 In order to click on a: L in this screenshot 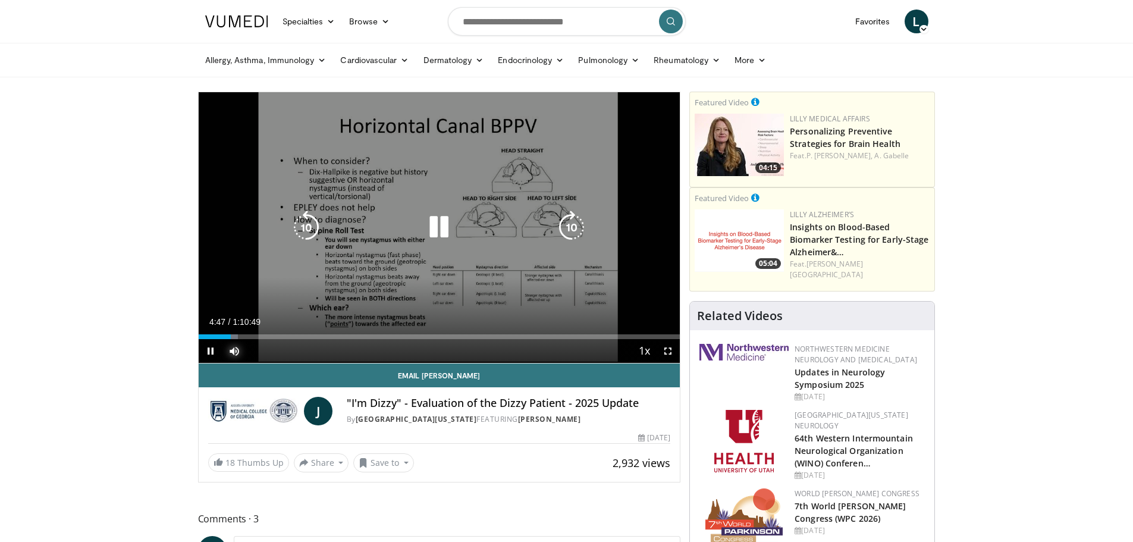, I will do `click(916, 21)`.